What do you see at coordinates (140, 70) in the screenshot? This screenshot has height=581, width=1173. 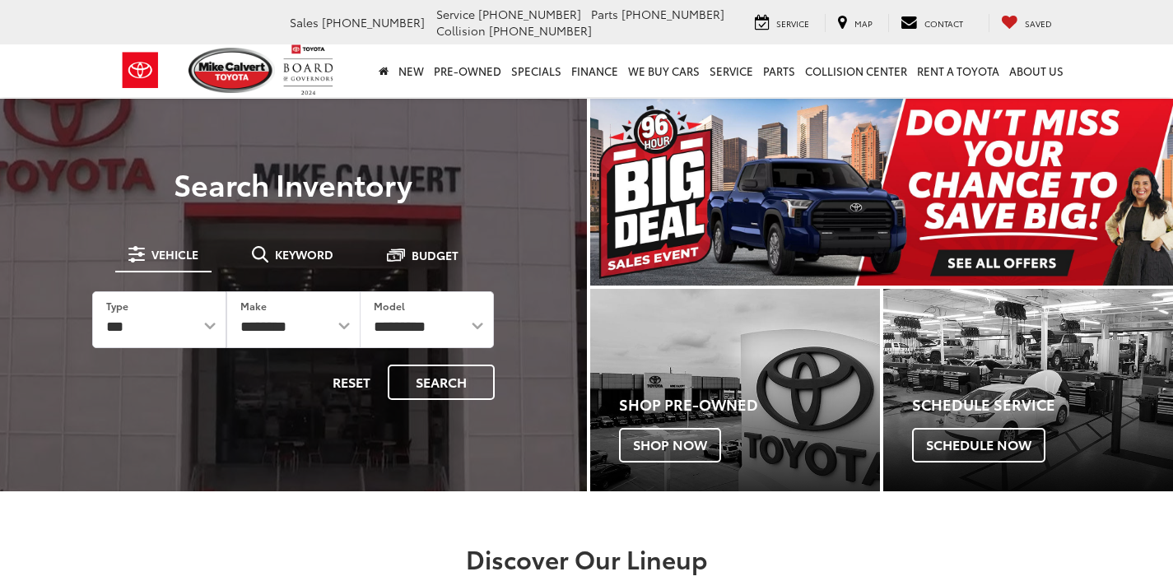 I see `img: Toyota` at bounding box center [140, 70].